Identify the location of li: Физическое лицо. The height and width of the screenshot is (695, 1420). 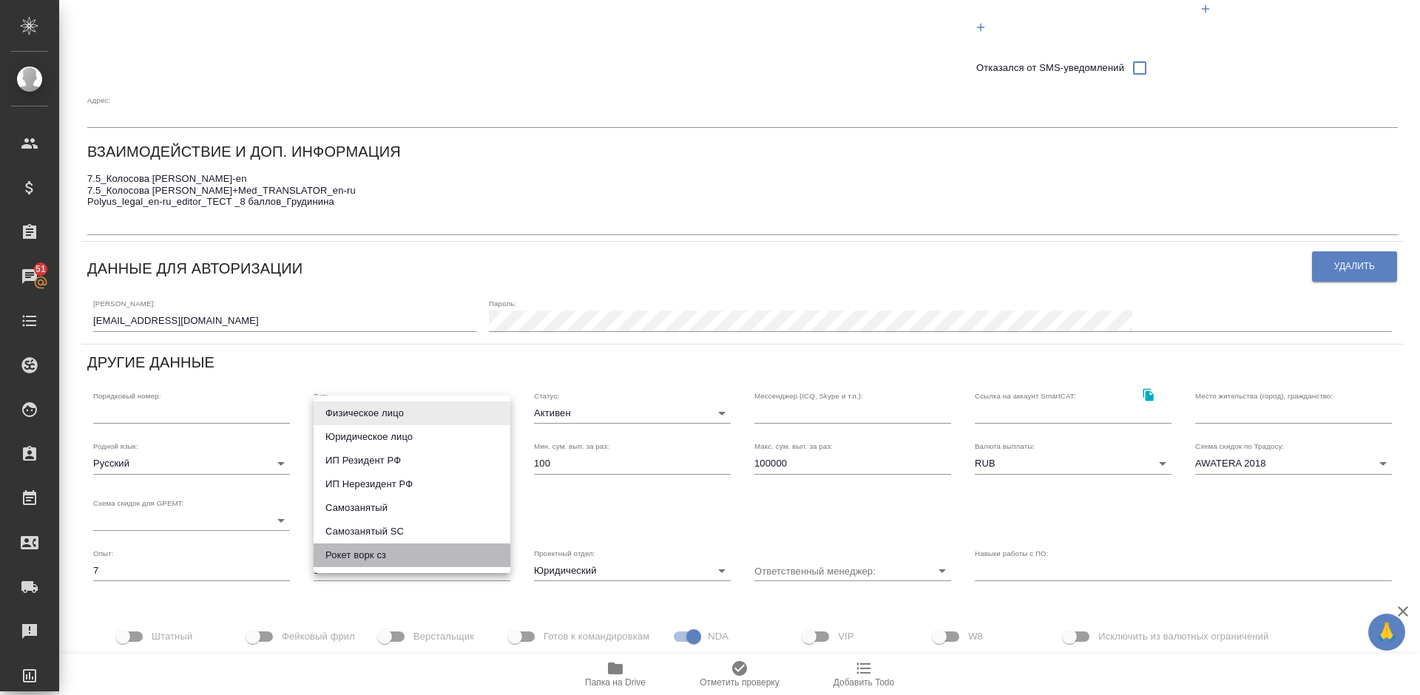
(412, 413).